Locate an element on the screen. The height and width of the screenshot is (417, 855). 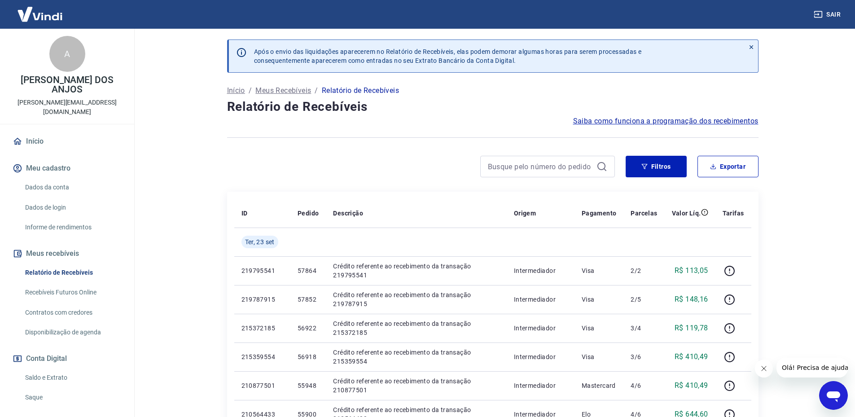
a: Saldo e Extrato is located at coordinates (72, 378).